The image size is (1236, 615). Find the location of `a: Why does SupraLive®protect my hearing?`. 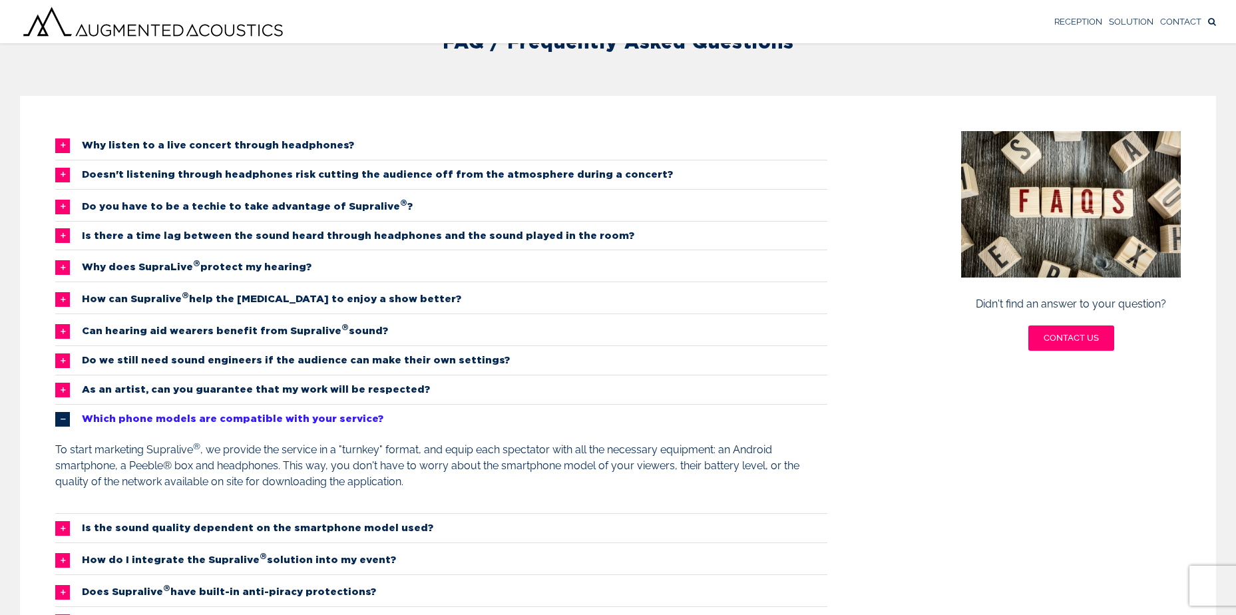

a: Why does SupraLive®protect my hearing? is located at coordinates (441, 265).